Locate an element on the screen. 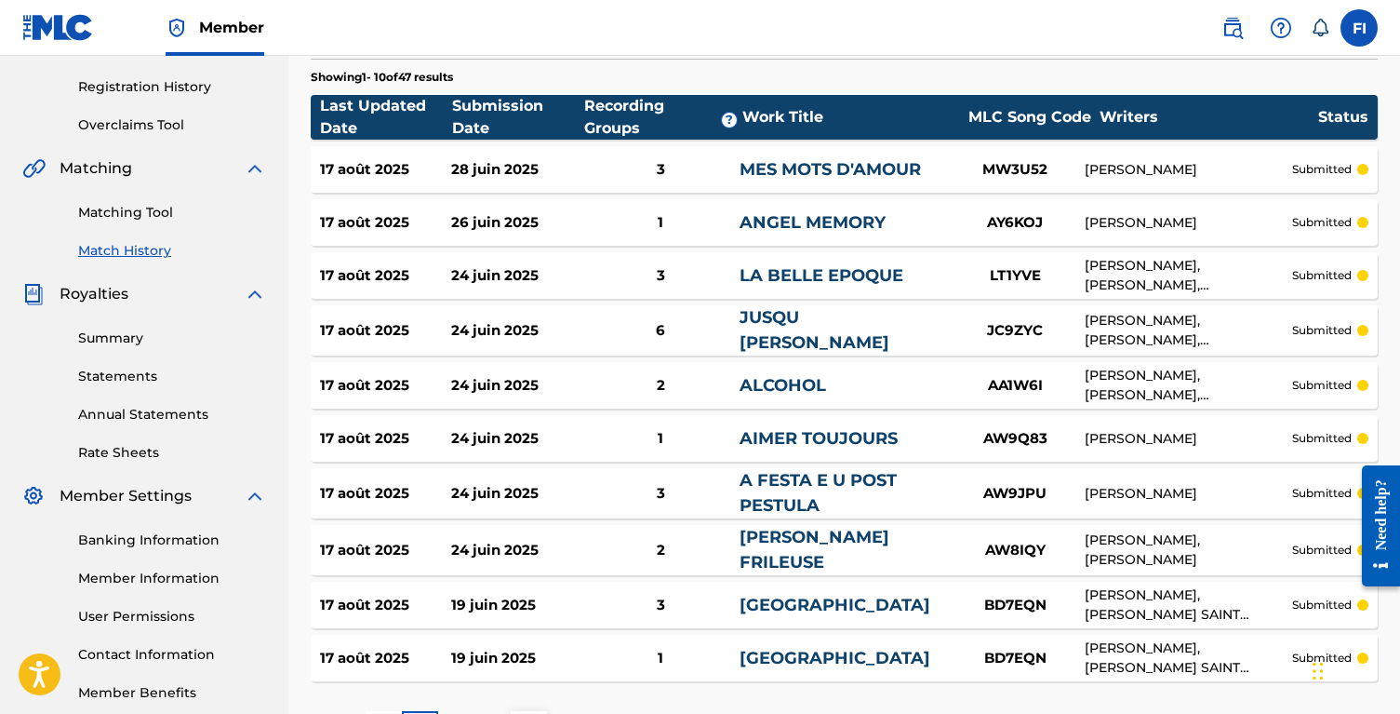 This screenshot has width=1400, height=714. a: Member Information is located at coordinates (172, 578).